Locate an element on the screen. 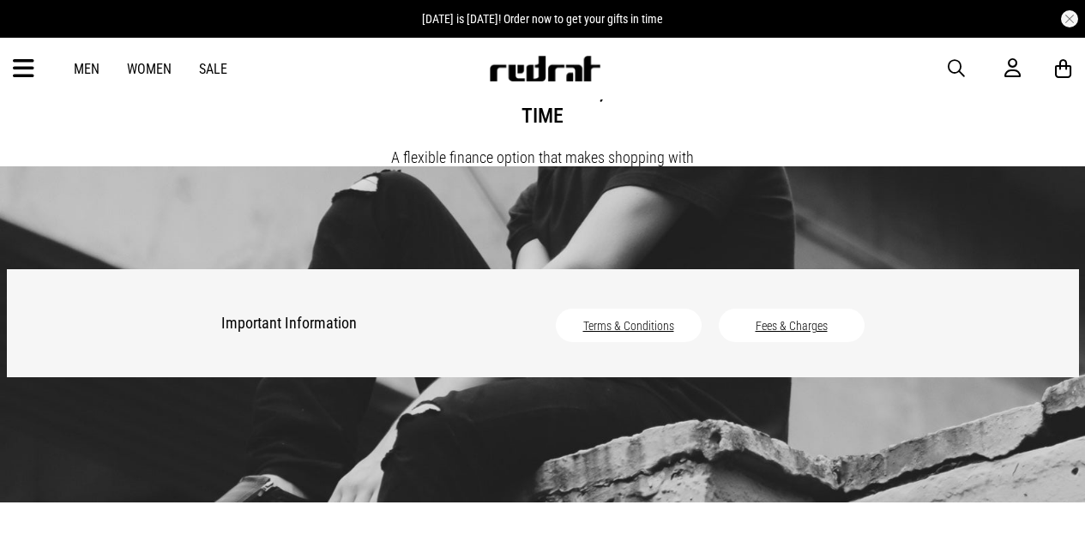  a: Men is located at coordinates (87, 69).